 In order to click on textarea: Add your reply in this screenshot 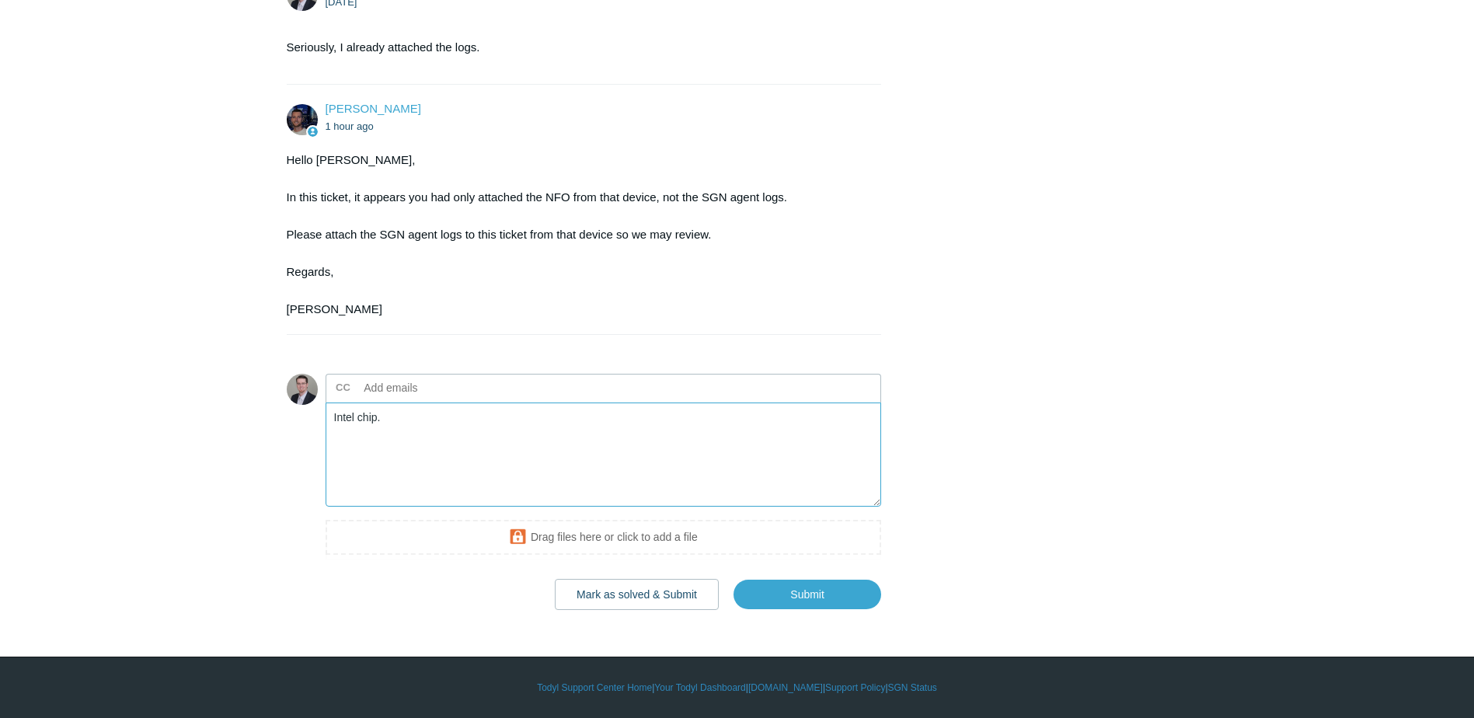, I will do `click(604, 454)`.